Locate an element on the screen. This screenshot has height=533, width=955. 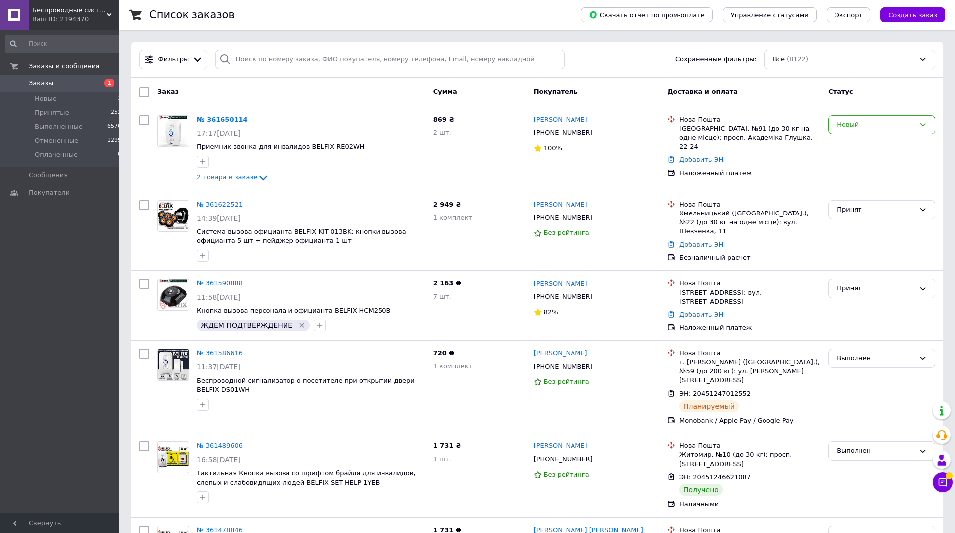
span: Покупатели is located at coordinates (49, 193).